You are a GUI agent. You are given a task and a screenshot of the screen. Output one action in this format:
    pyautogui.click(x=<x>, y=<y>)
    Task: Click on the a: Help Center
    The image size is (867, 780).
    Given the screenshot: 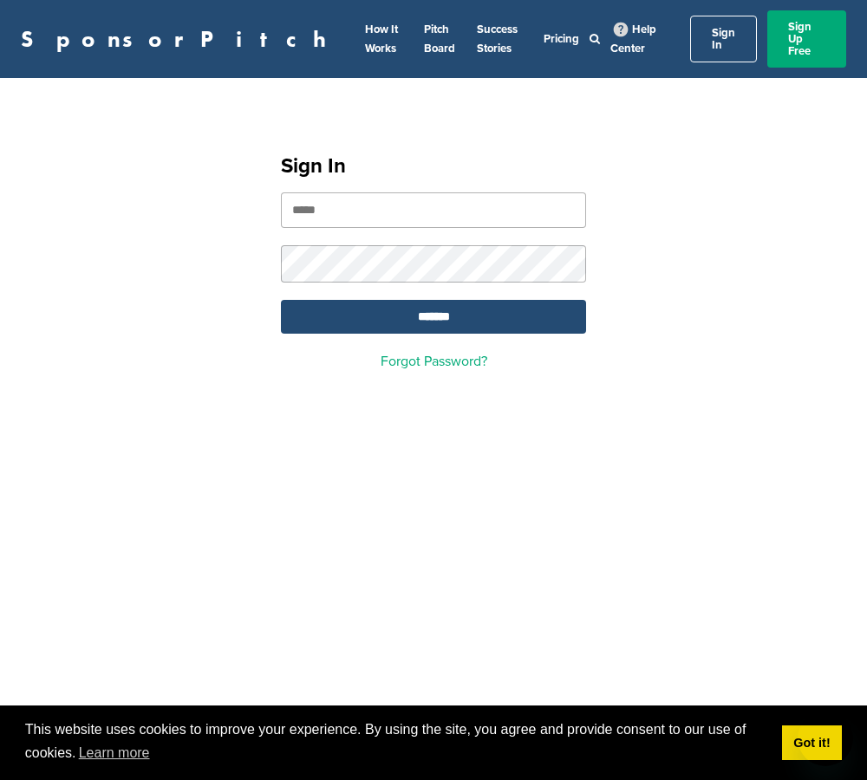 What is the action you would take?
    pyautogui.click(x=633, y=39)
    